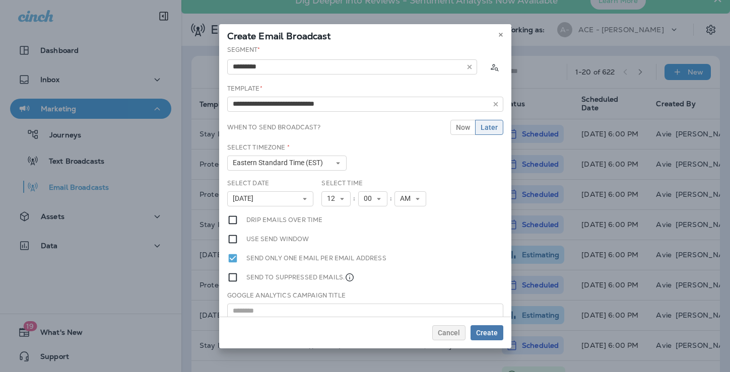 This screenshot has height=372, width=730. What do you see at coordinates (248, 183) in the screenshot?
I see `label: Select Date` at bounding box center [248, 183].